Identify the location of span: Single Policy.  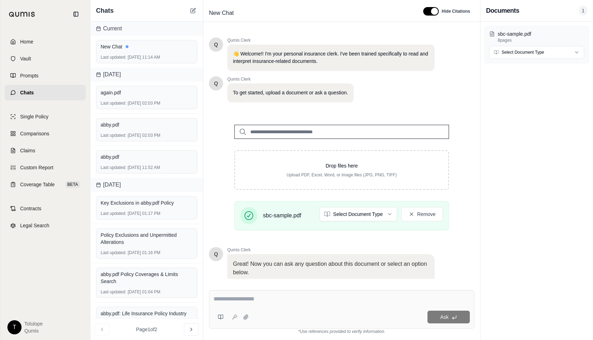
(34, 117).